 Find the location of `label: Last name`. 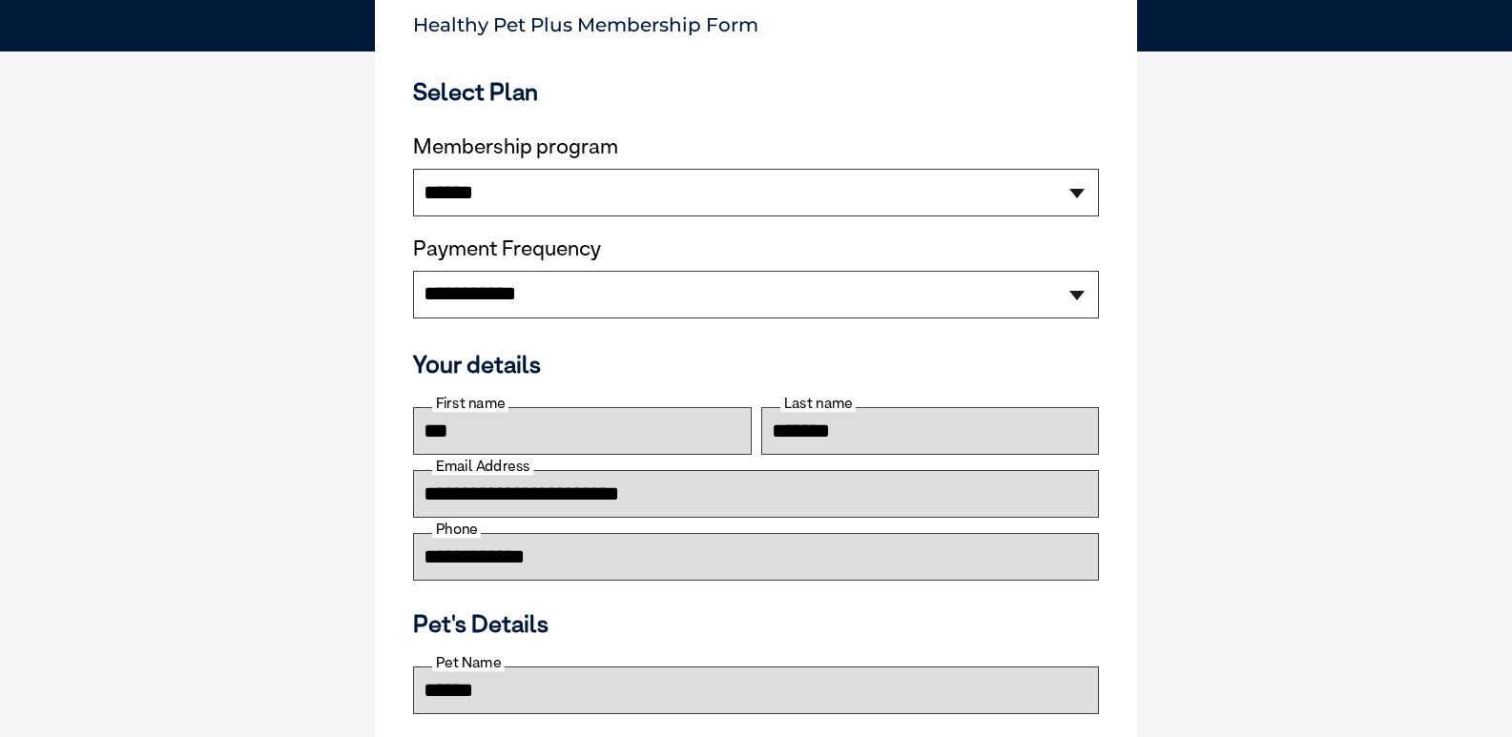

label: Last name is located at coordinates (817, 403).